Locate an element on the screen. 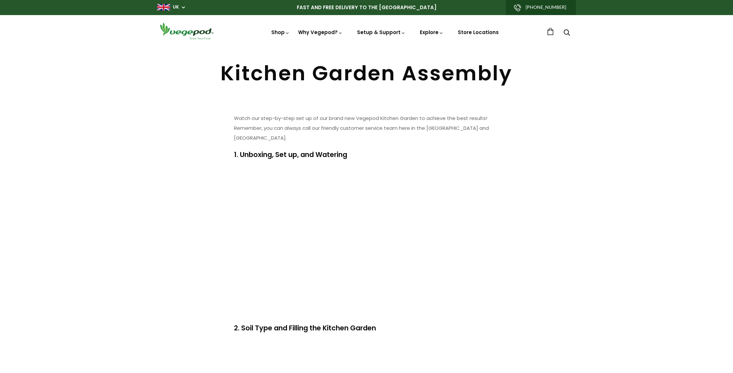  a: Why Vegepod? is located at coordinates (321, 32).